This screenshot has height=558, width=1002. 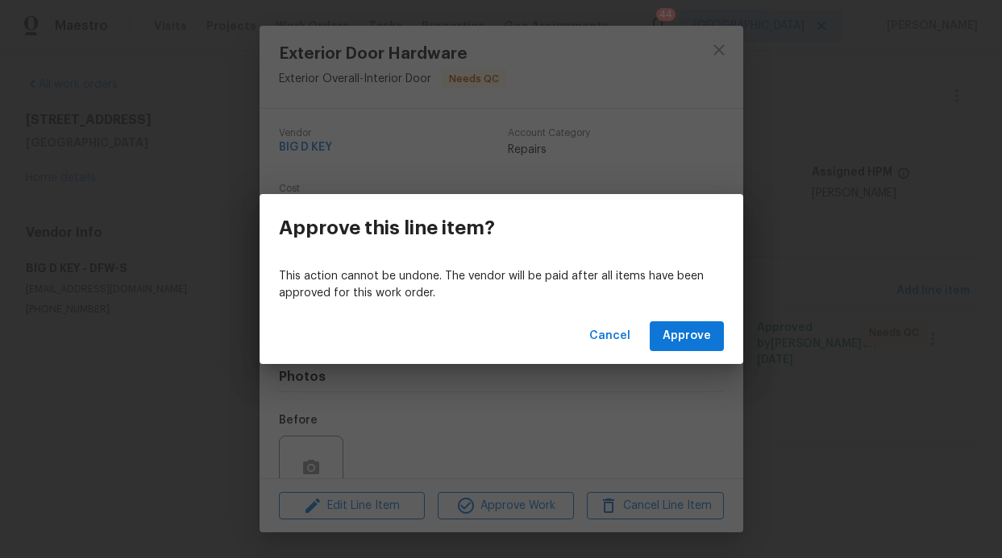 What do you see at coordinates (387, 228) in the screenshot?
I see `h3: Approve this line item?` at bounding box center [387, 228].